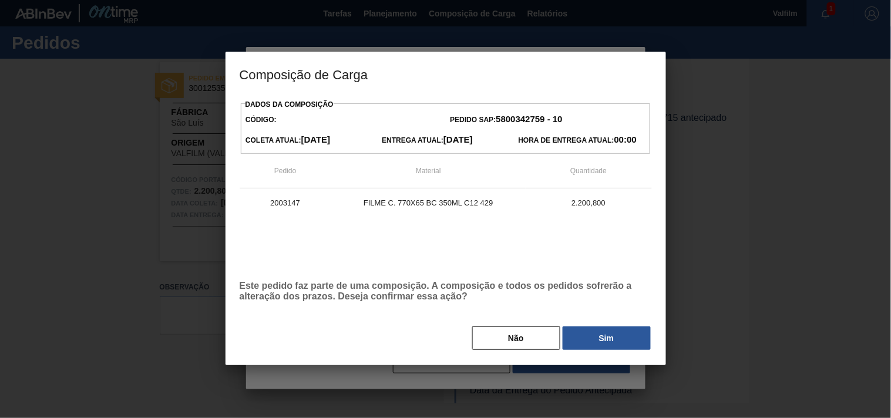 The image size is (891, 418). What do you see at coordinates (577, 140) in the screenshot?
I see `span: Hora de Entrega Atual:` at bounding box center [577, 140].